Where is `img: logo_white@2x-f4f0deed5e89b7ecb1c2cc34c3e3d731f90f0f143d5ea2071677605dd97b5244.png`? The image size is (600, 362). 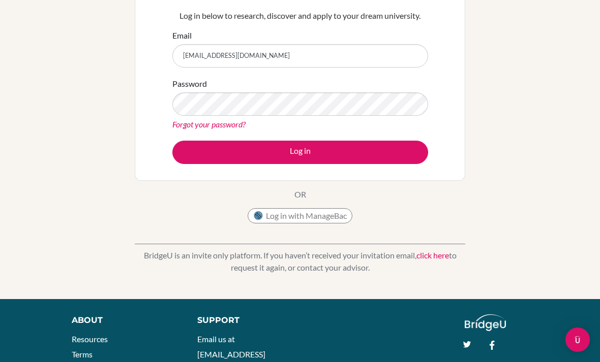
img: logo_white@2x-f4f0deed5e89b7ecb1c2cc34c3e3d731f90f0f143d5ea2071677605dd97b5244.png is located at coordinates (485, 323).